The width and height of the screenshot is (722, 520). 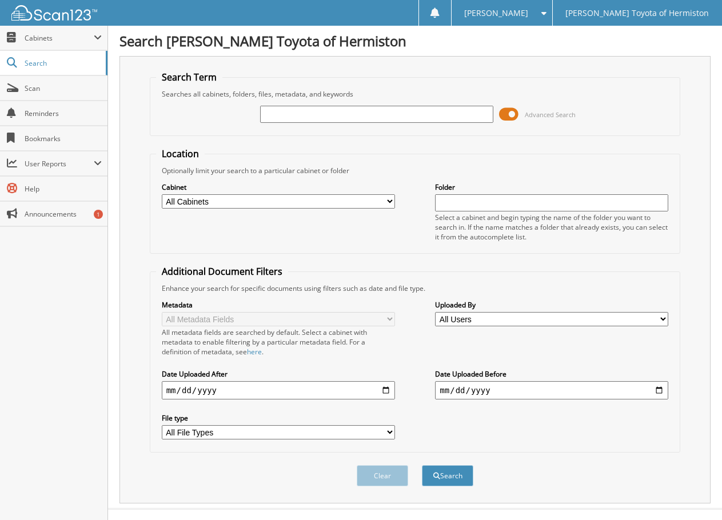 I want to click on label: File type, so click(x=278, y=418).